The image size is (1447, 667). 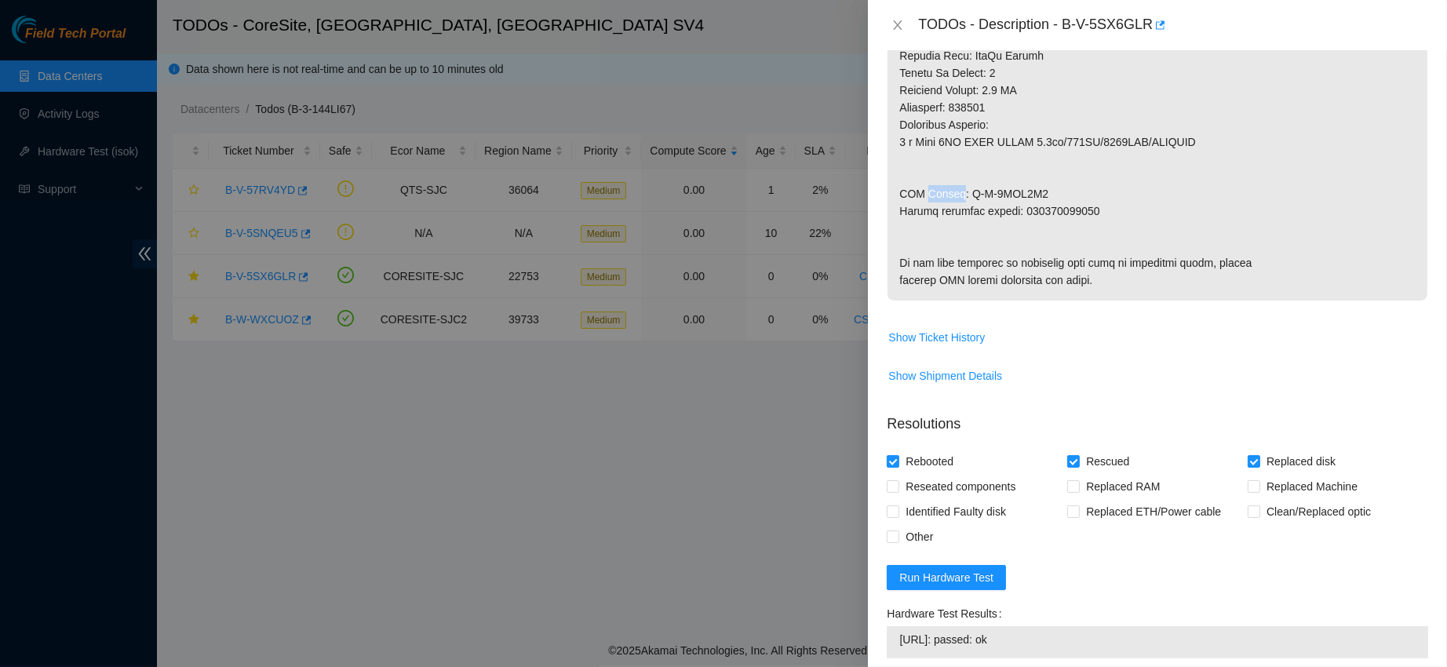 I want to click on div: TODOs - Description - B-V-5SX6GLR, so click(x=1173, y=25).